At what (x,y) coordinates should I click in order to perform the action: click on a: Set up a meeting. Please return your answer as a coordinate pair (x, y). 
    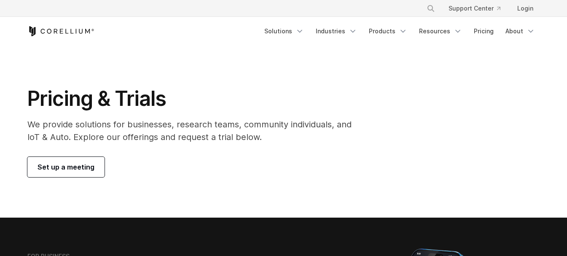
    Looking at the image, I should click on (66, 167).